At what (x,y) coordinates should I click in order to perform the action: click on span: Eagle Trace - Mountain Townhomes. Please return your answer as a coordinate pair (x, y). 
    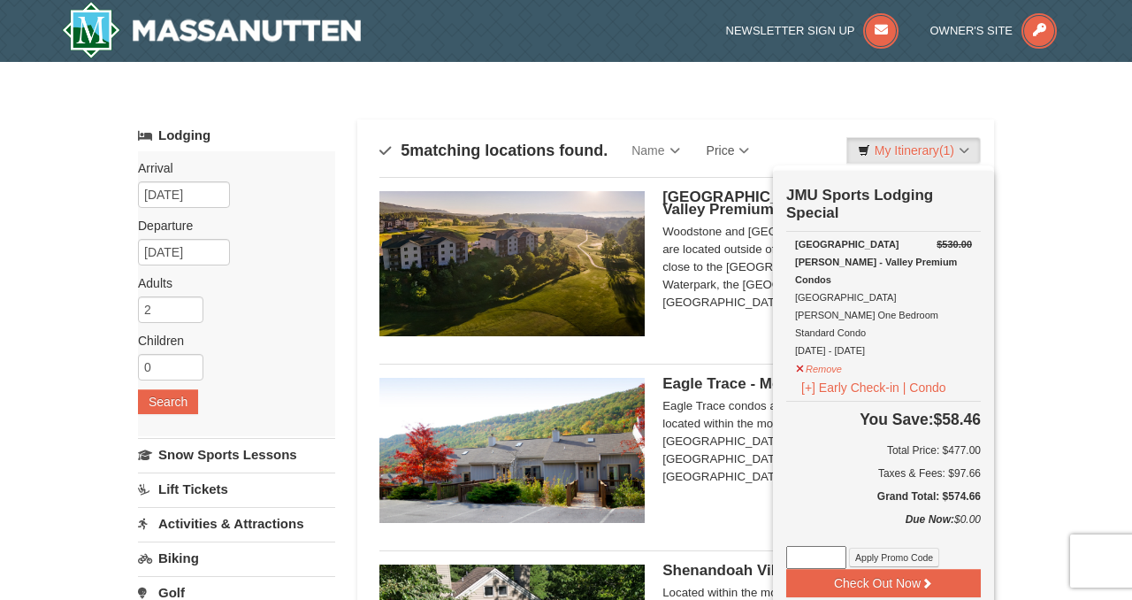
    Looking at the image, I should click on (790, 383).